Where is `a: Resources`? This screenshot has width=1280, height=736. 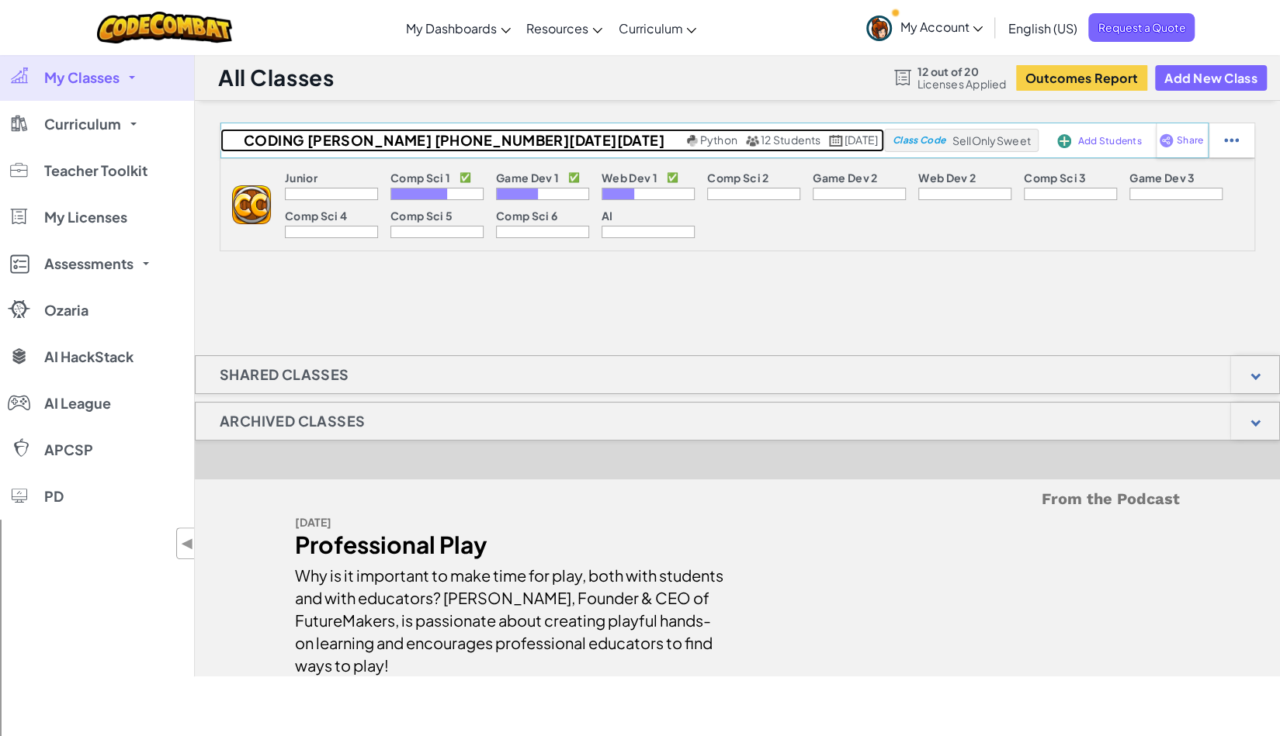
a: Resources is located at coordinates (564, 28).